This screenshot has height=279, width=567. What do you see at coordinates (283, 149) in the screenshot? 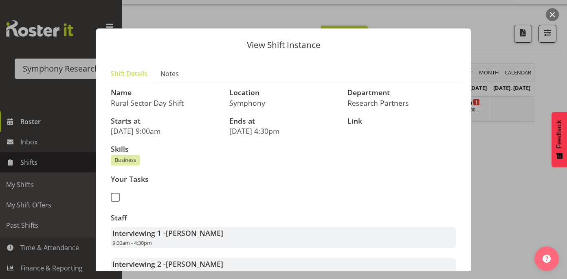
I see `h3: Skills` at bounding box center [283, 149].